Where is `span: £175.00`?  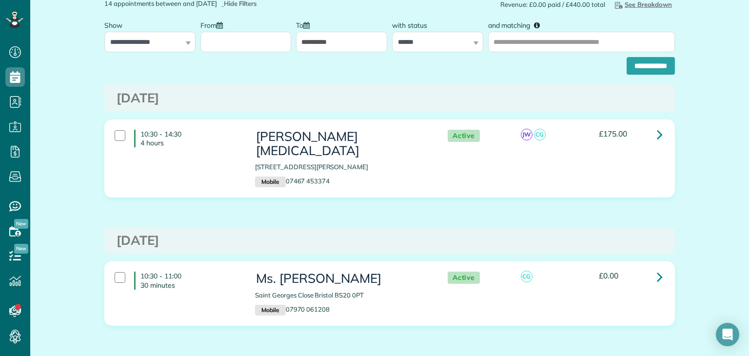 span: £175.00 is located at coordinates (613, 134).